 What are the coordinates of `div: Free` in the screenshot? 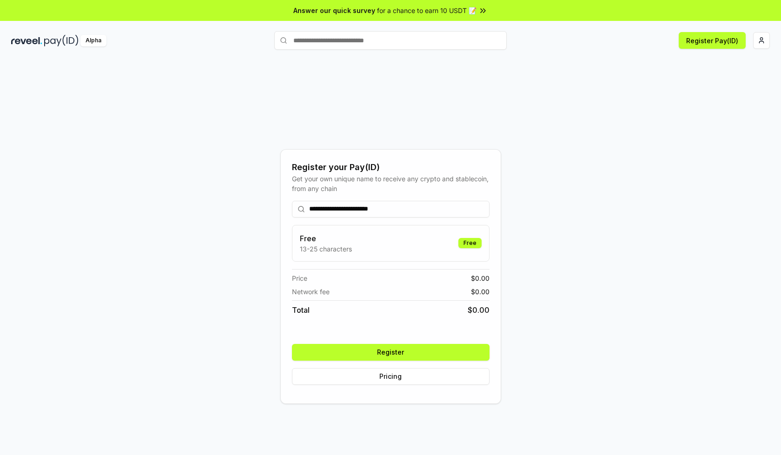 It's located at (470, 243).